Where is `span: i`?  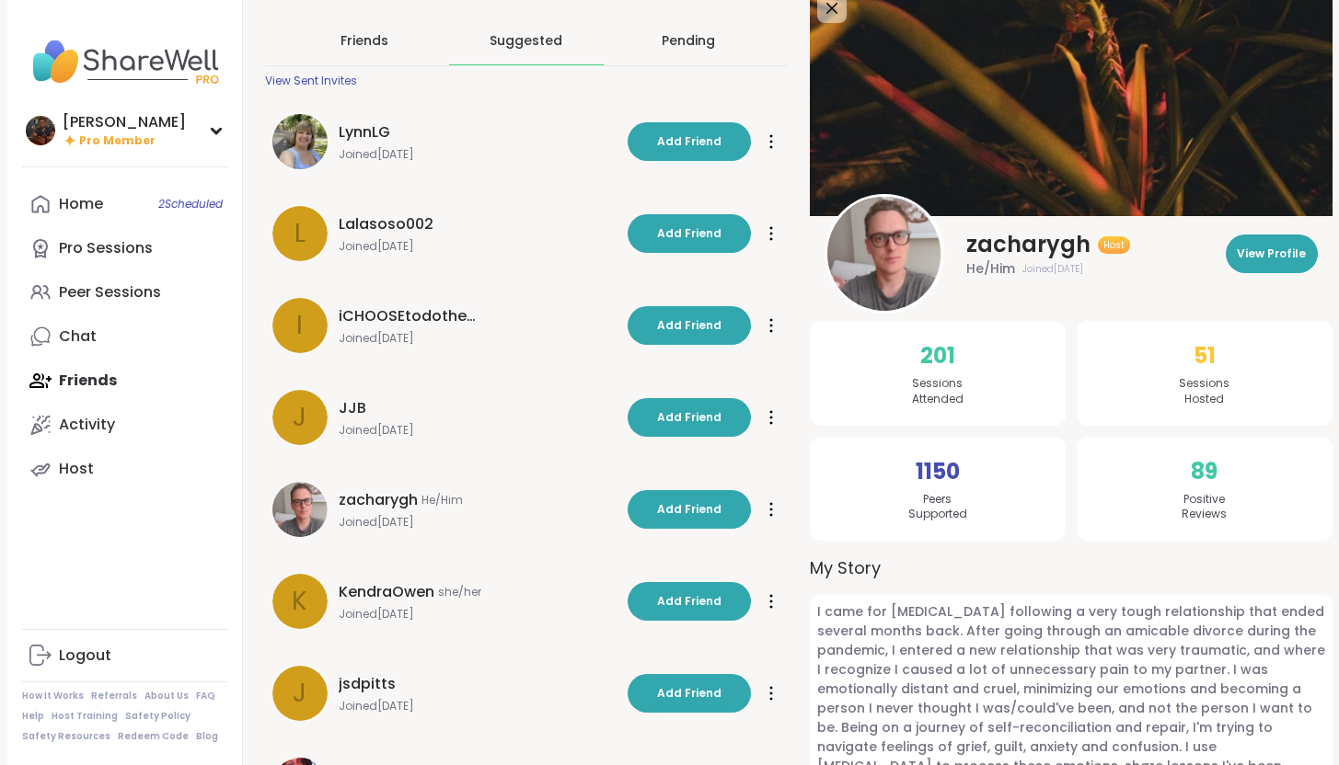
span: i is located at coordinates (299, 326).